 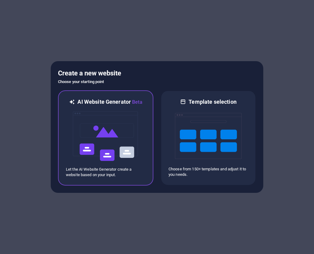 What do you see at coordinates (110, 102) in the screenshot?
I see `h6: AI Website Generator` at bounding box center [110, 102].